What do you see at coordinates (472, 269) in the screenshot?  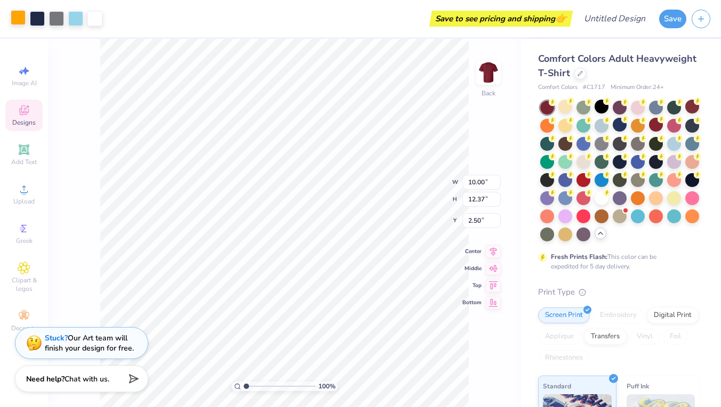 I see `span: Middle` at bounding box center [472, 269].